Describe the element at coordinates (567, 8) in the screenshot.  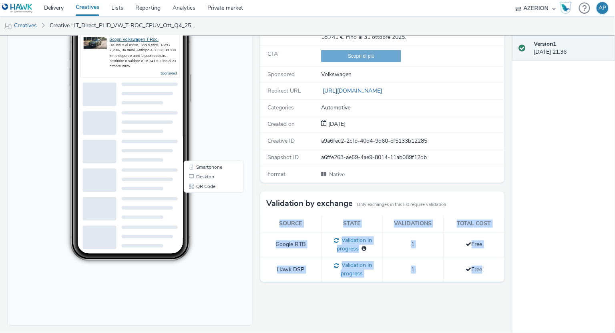
I see `a: Hawk Academy` at that location.